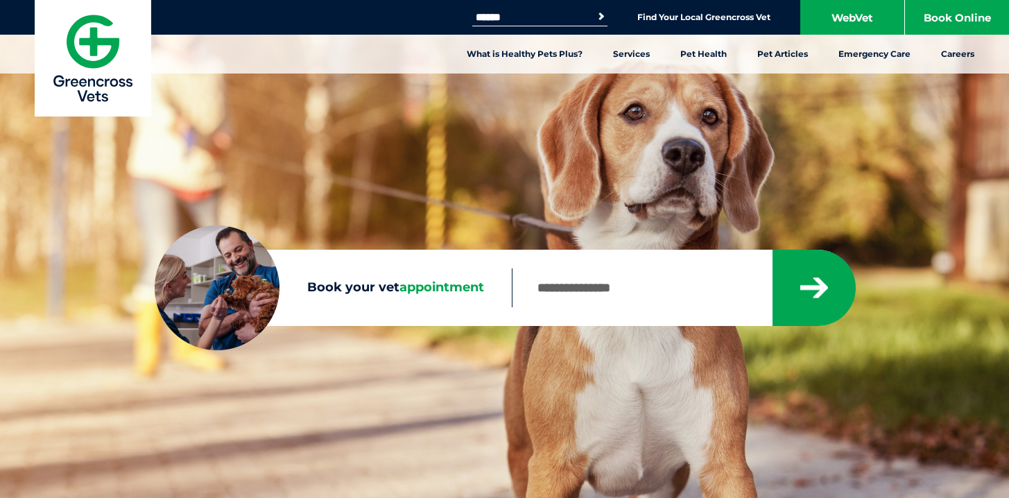 The image size is (1009, 498). Describe the element at coordinates (442, 287) in the screenshot. I see `span: appointment` at that location.